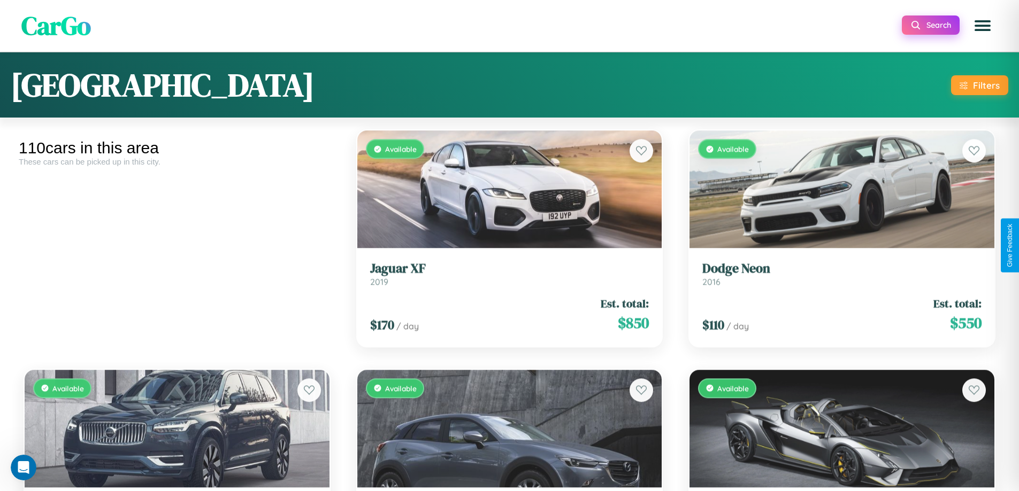 The image size is (1019, 491). What do you see at coordinates (979, 85) in the screenshot?
I see `button: Filters` at bounding box center [979, 85].